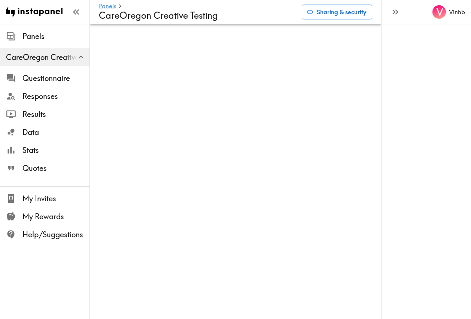 This screenshot has width=471, height=319. What do you see at coordinates (56, 168) in the screenshot?
I see `span: Quotes` at bounding box center [56, 168].